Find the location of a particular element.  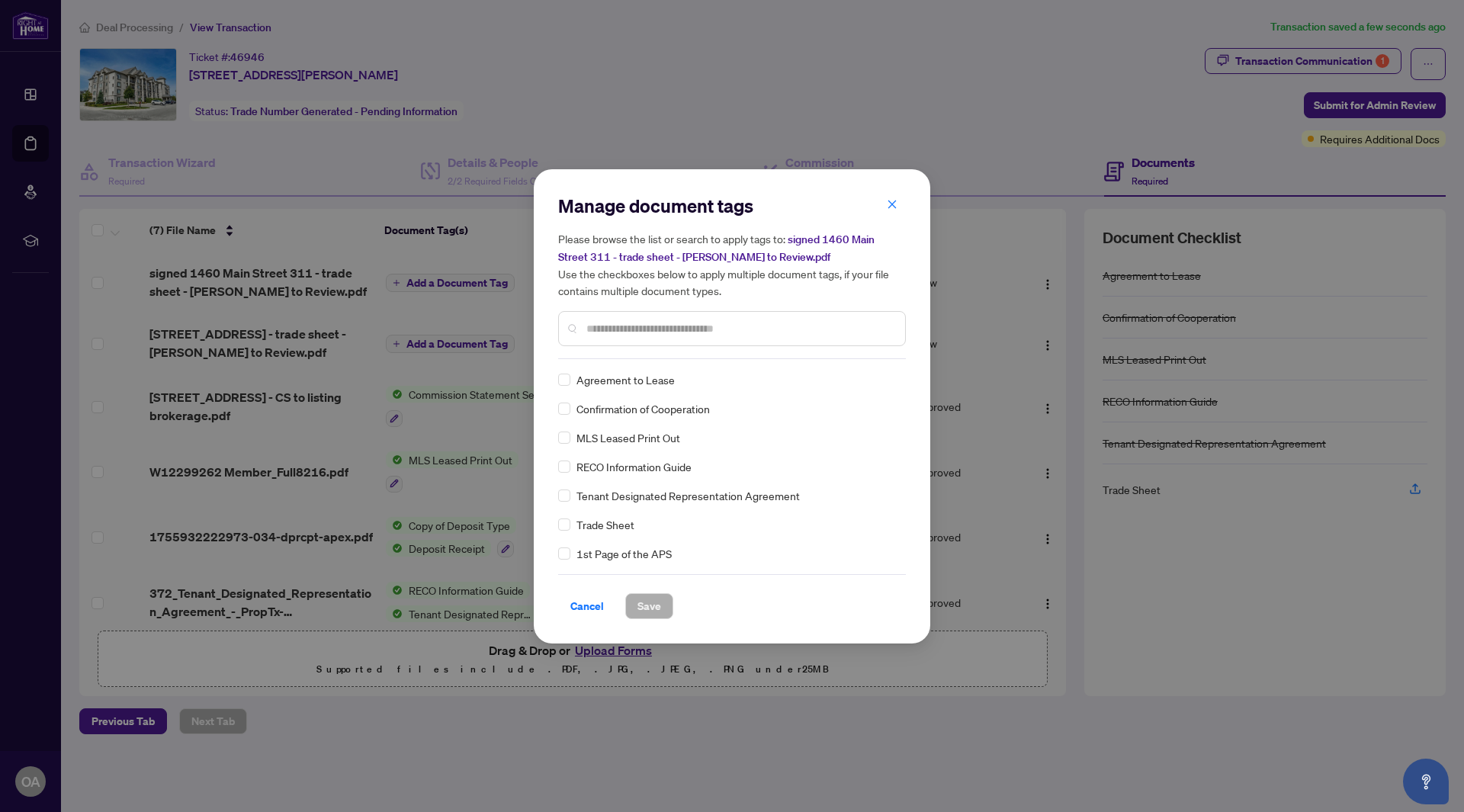

span: RECO Information Guide is located at coordinates (633, 466).